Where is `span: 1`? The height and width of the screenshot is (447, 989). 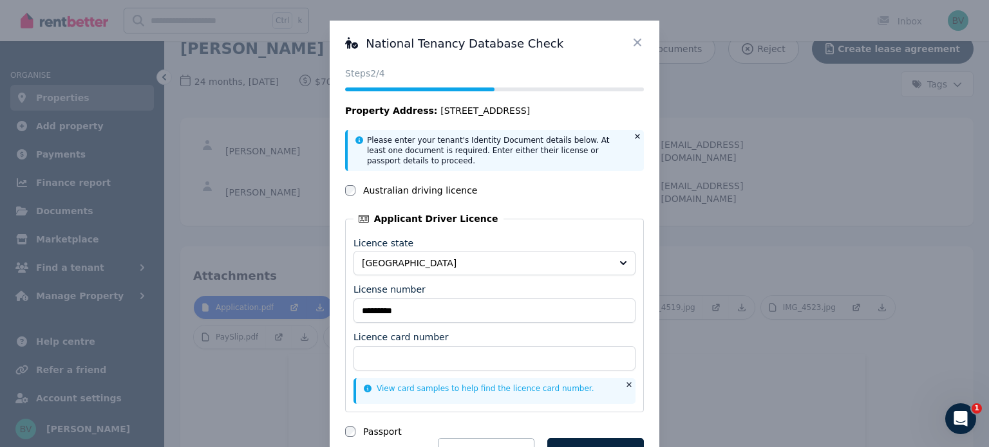 span: 1 is located at coordinates (976, 409).